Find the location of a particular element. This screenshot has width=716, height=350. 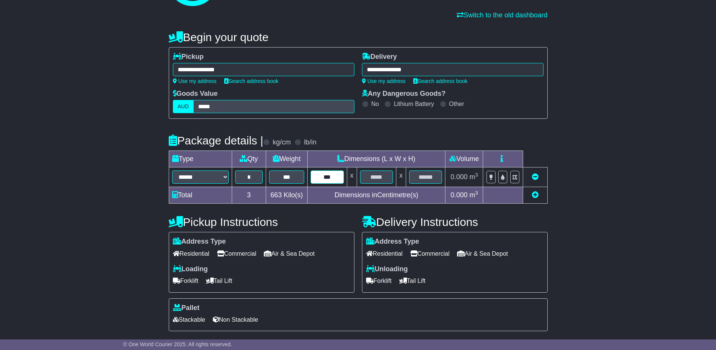

label: lb/in is located at coordinates (310, 143).